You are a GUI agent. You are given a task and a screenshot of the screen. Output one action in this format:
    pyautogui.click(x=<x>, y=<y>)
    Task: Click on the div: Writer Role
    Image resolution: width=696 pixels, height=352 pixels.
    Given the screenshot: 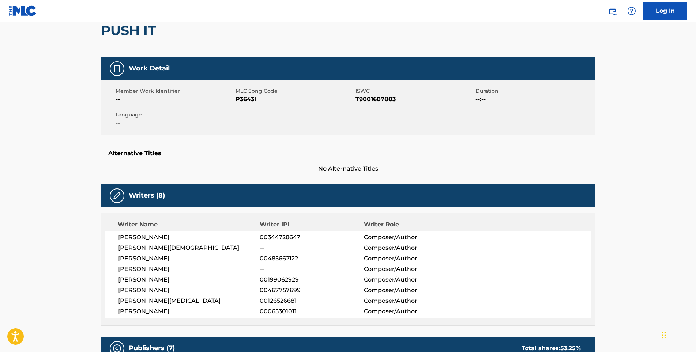 What is the action you would take?
    pyautogui.click(x=411, y=225)
    